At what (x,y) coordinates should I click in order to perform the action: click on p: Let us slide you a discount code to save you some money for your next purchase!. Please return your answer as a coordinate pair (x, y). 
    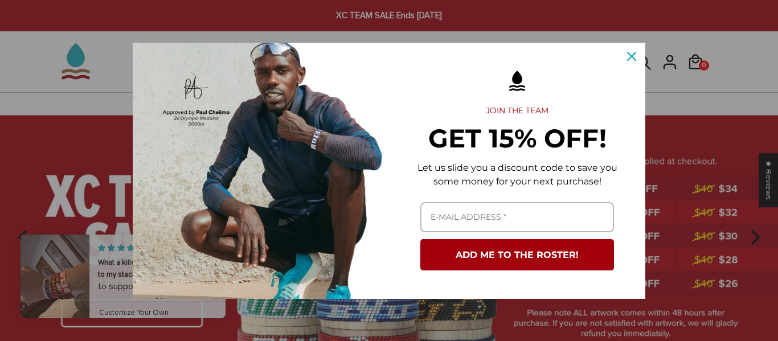
    Looking at the image, I should click on (517, 175).